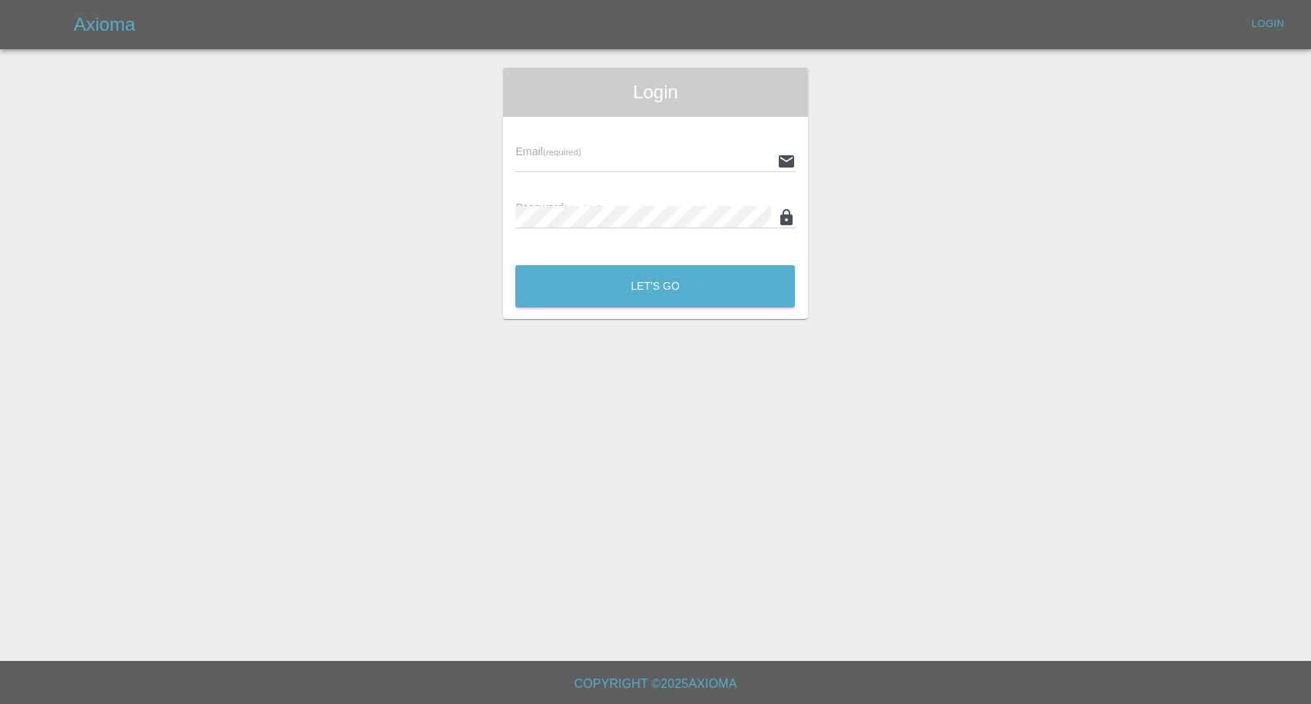 This screenshot has height=704, width=1311. Describe the element at coordinates (655, 92) in the screenshot. I see `span: Login` at that location.